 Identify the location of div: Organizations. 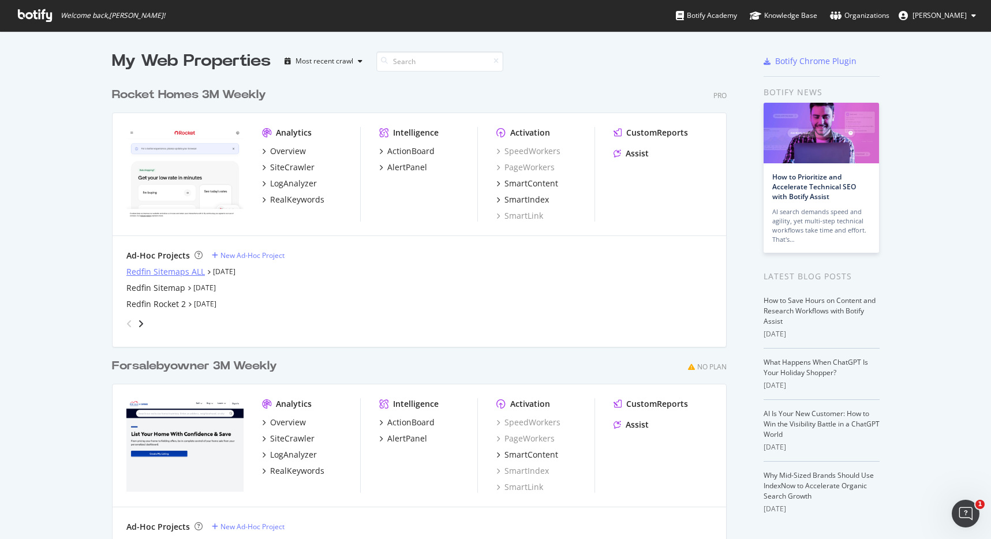
(859, 16).